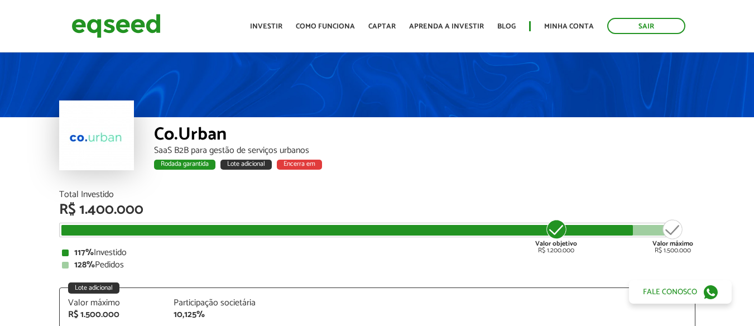  I want to click on div: Encerra em, so click(299, 165).